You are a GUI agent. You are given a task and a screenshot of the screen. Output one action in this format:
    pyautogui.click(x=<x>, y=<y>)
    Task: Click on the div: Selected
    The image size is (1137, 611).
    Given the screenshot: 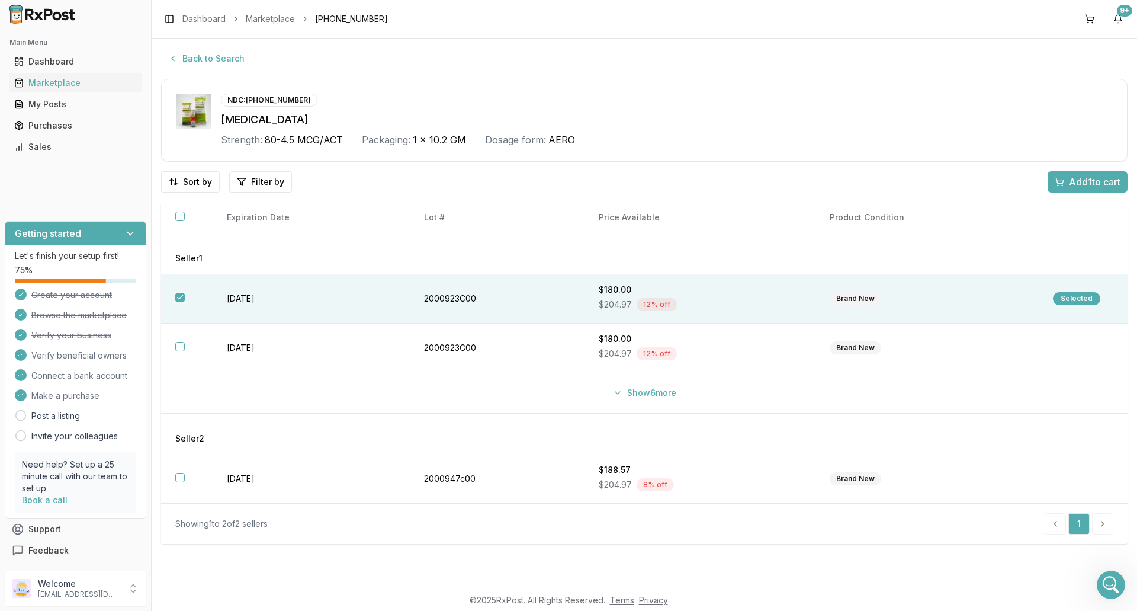 What is the action you would take?
    pyautogui.click(x=1077, y=299)
    